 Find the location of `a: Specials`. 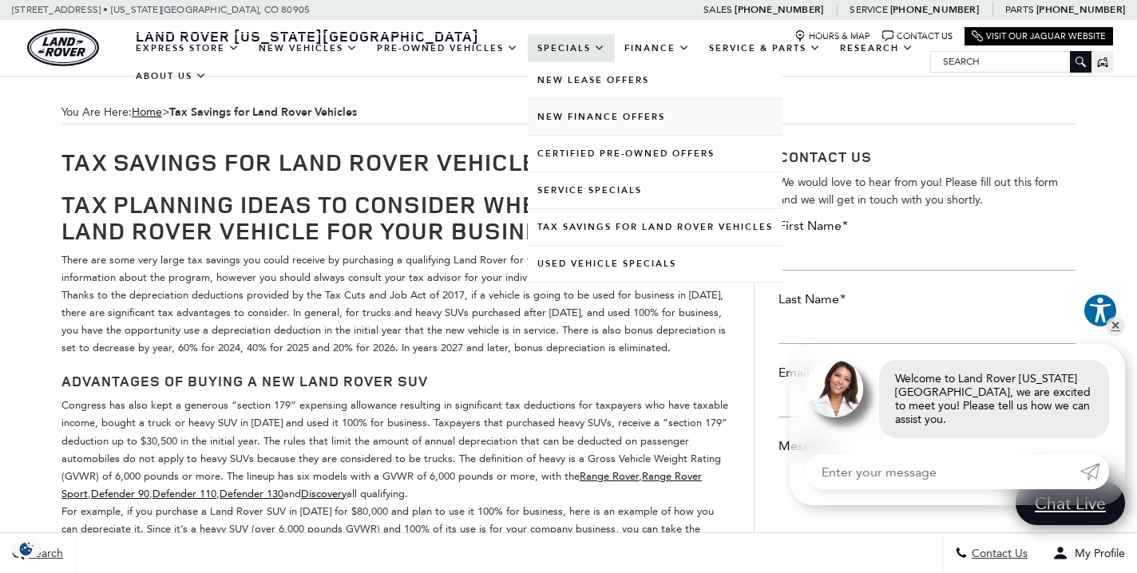

a: Specials is located at coordinates (571, 48).